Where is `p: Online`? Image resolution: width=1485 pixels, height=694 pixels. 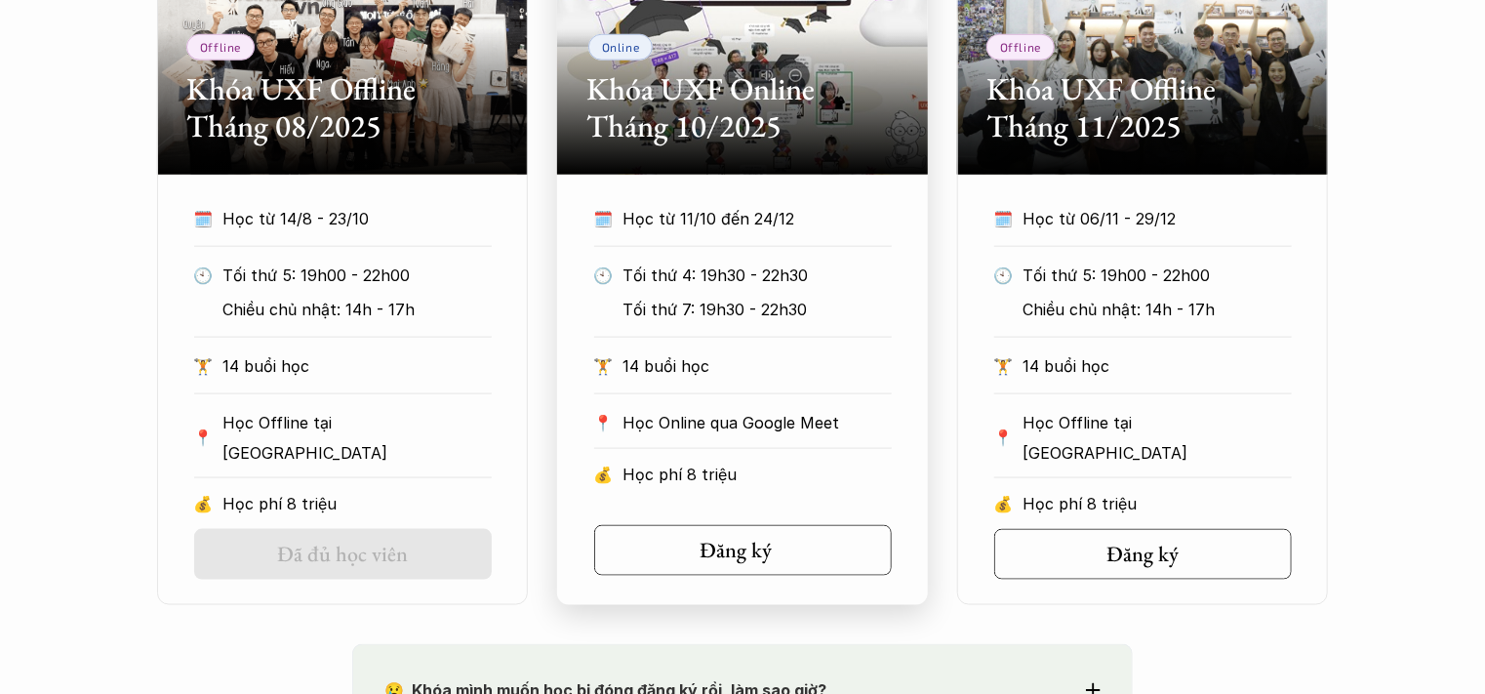 p: Online is located at coordinates (620, 47).